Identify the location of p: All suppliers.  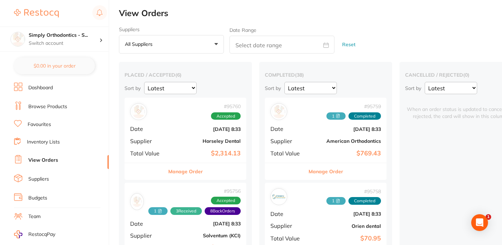
(140, 44).